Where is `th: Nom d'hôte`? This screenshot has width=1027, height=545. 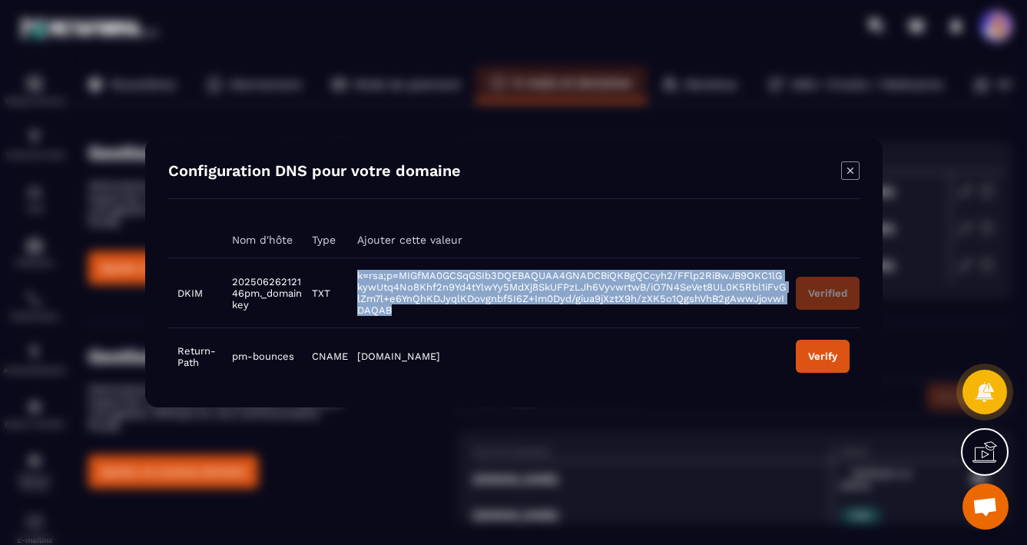 th: Nom d'hôte is located at coordinates (262, 240).